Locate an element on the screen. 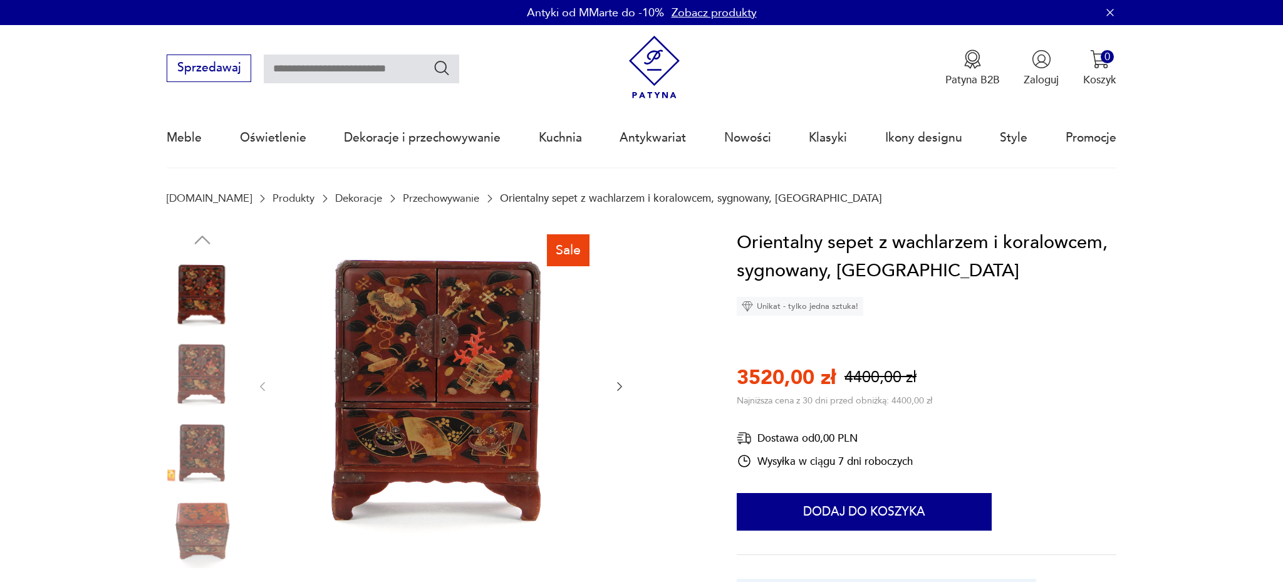 The width and height of the screenshot is (1283, 582). a: Nowości is located at coordinates (747, 138).